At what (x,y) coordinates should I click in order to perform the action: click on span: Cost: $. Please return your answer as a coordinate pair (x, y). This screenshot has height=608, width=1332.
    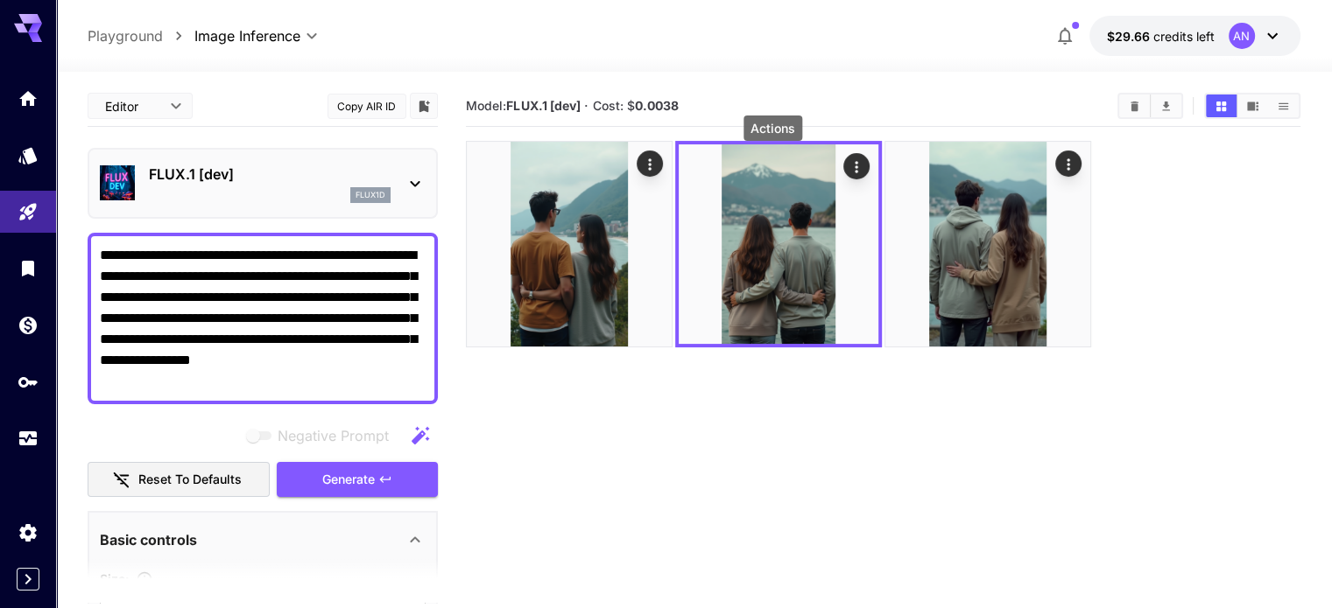
    Looking at the image, I should click on (636, 105).